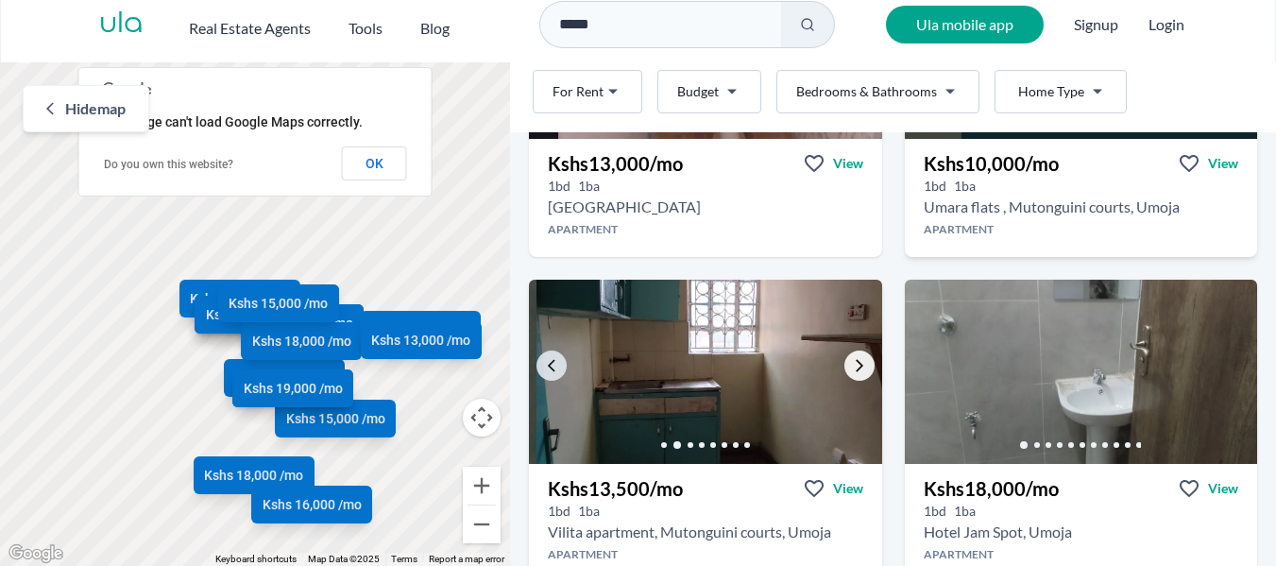  Describe the element at coordinates (256, 559) in the screenshot. I see `button: Keyboard shortcuts` at that location.